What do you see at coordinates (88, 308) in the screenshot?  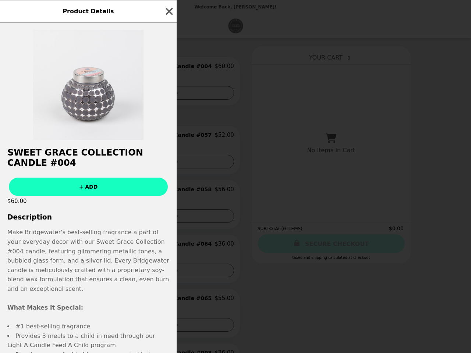 I see `b: What Makes it Special:` at bounding box center [88, 308].